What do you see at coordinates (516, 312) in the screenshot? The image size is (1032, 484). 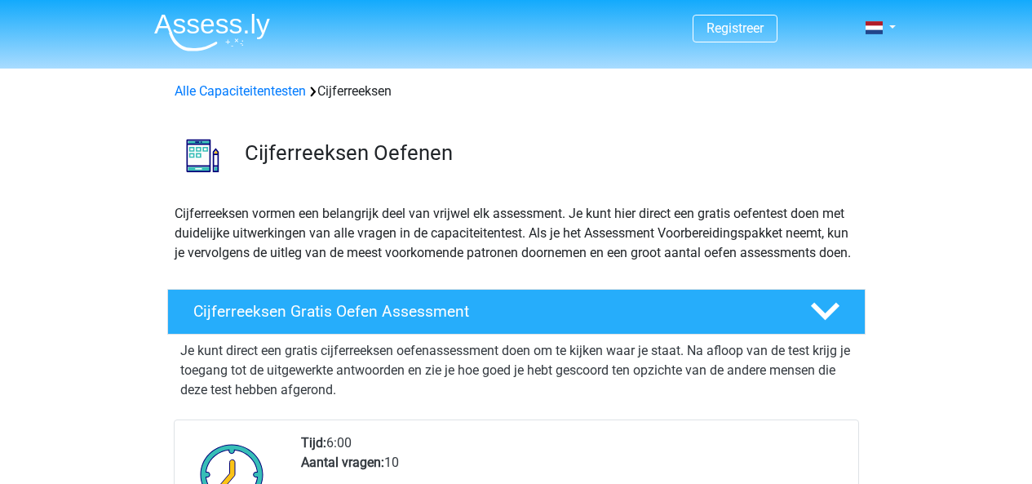 I see `a: Cijferreeksen Gratis Oefen Assessment` at bounding box center [516, 312].